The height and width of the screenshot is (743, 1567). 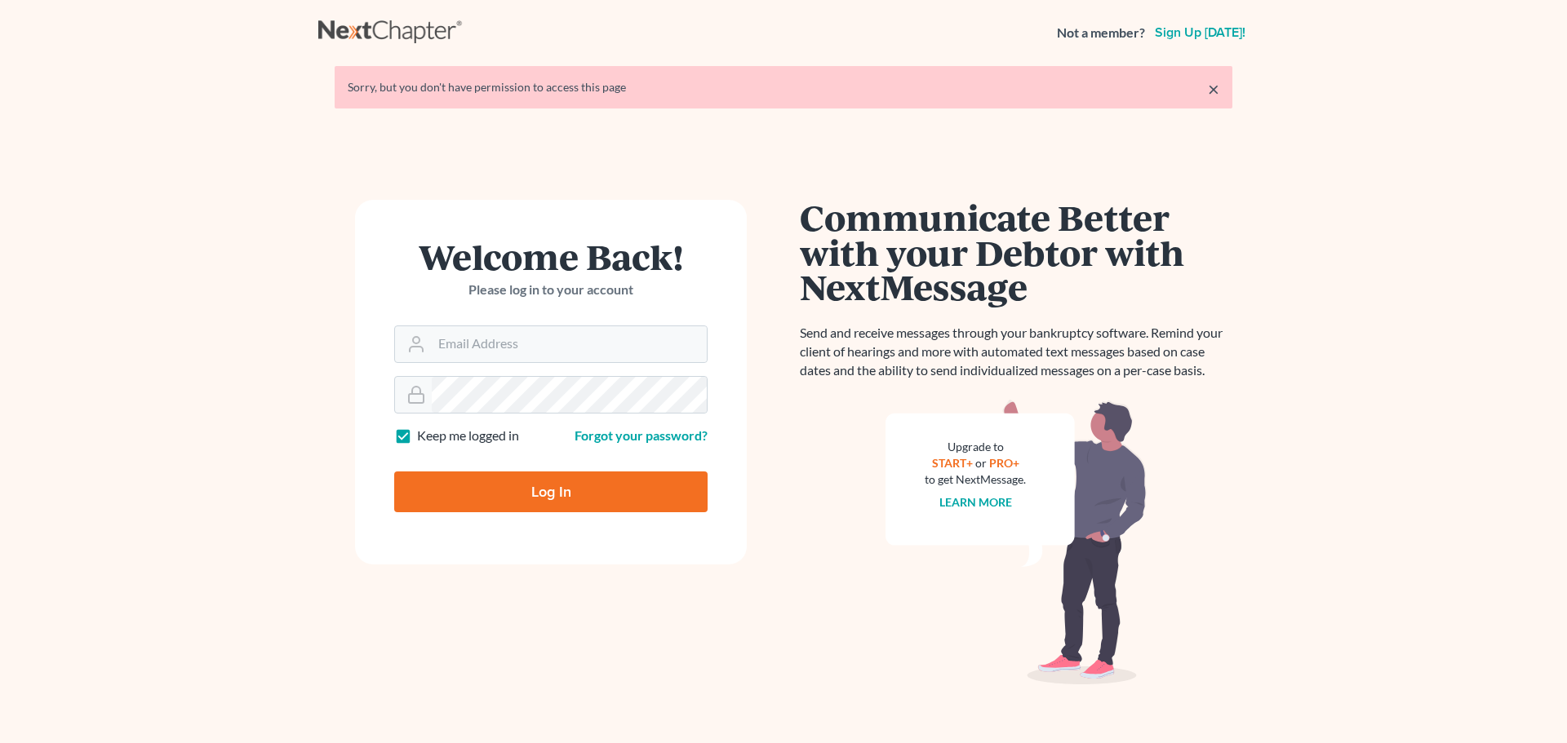 What do you see at coordinates (1016, 352) in the screenshot?
I see `p: Send and receive messages through your bankruptcy software. Remind your client of hearings and mo...` at bounding box center [1016, 352].